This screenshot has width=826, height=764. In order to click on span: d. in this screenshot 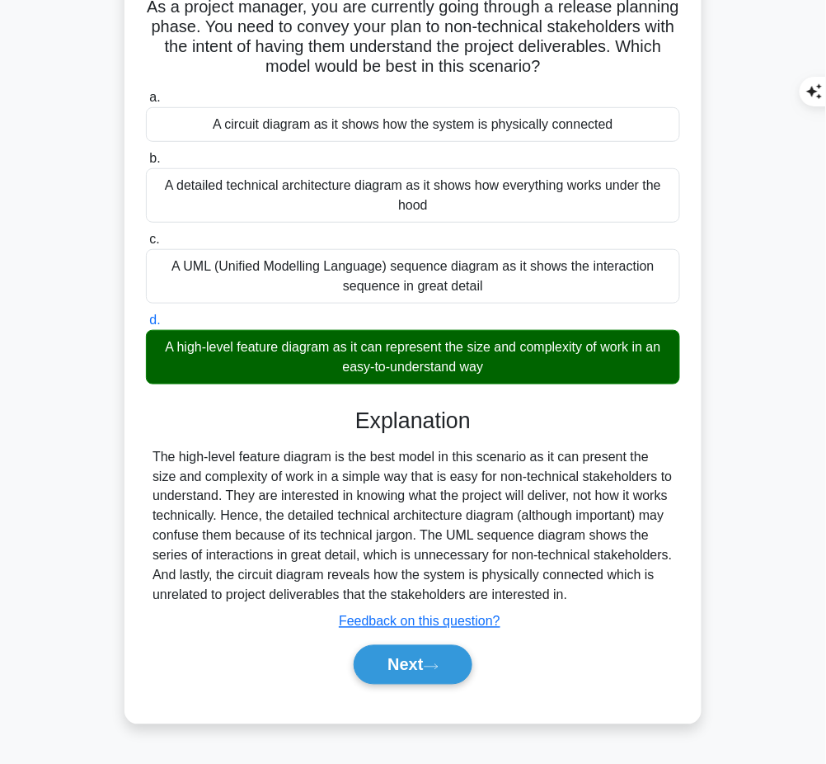, I will do `click(154, 319)`.